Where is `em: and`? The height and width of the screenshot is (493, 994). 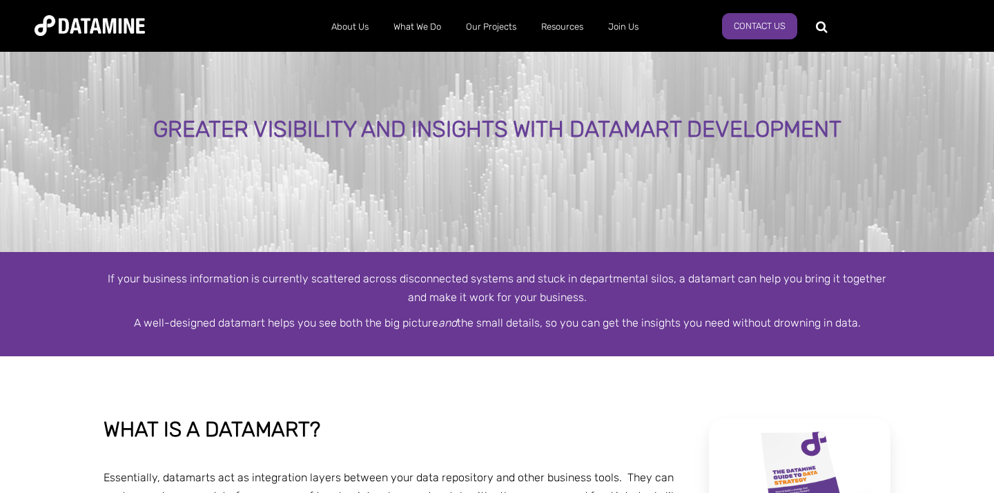 em: and is located at coordinates (447, 322).